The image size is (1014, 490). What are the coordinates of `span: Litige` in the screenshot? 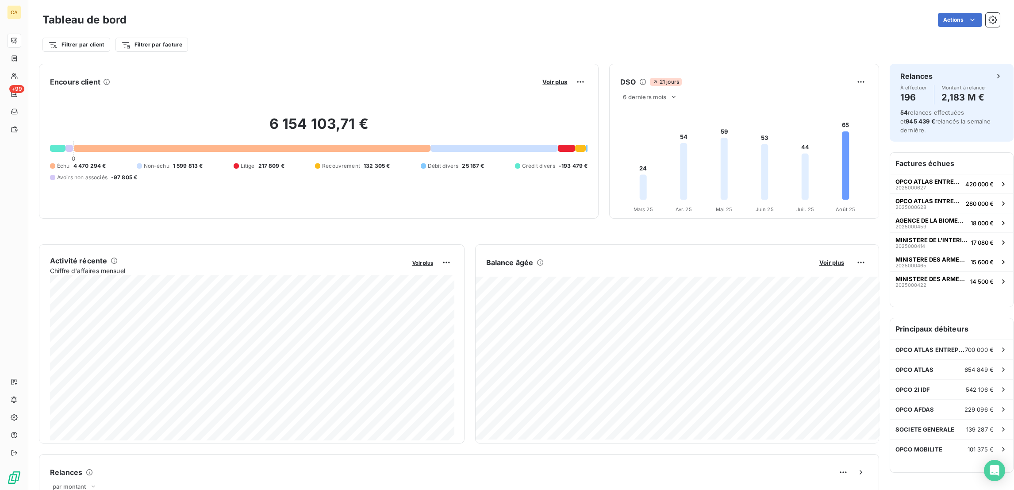 It's located at (248, 166).